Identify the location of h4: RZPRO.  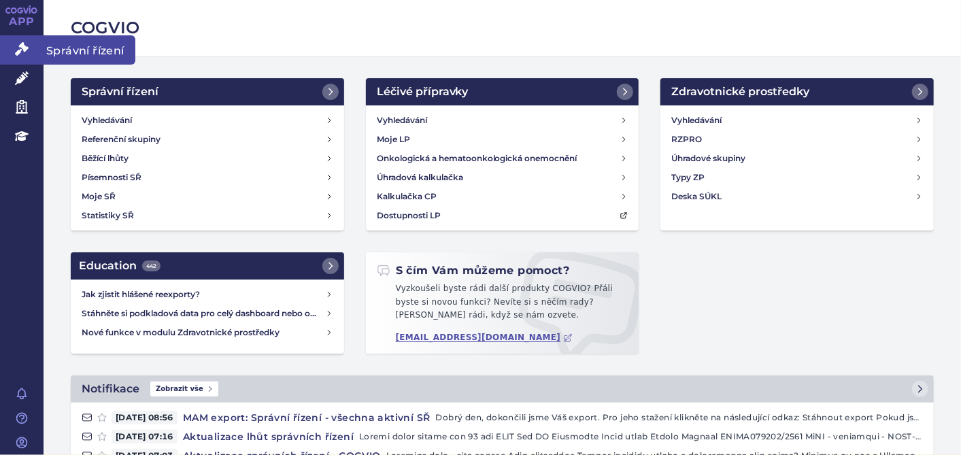
(687, 139).